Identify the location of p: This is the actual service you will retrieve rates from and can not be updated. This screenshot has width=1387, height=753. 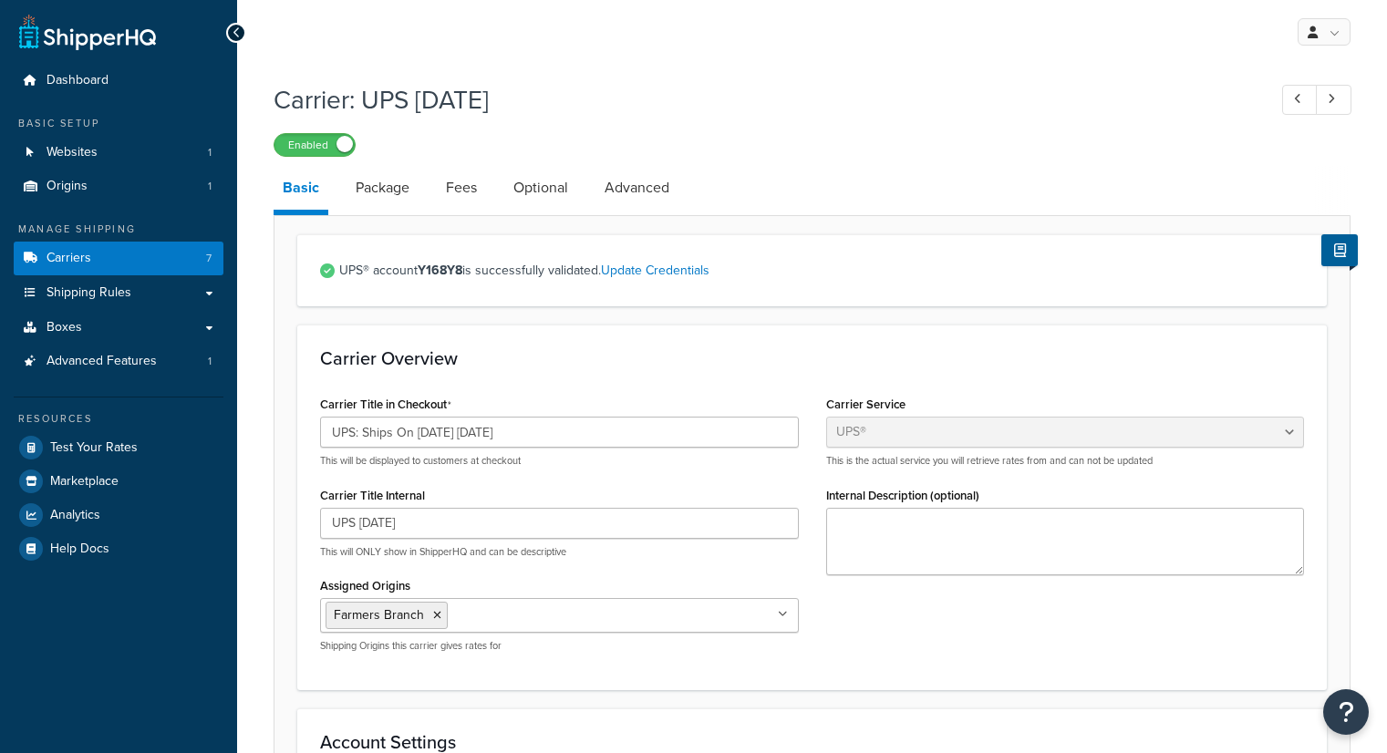
(1065, 460).